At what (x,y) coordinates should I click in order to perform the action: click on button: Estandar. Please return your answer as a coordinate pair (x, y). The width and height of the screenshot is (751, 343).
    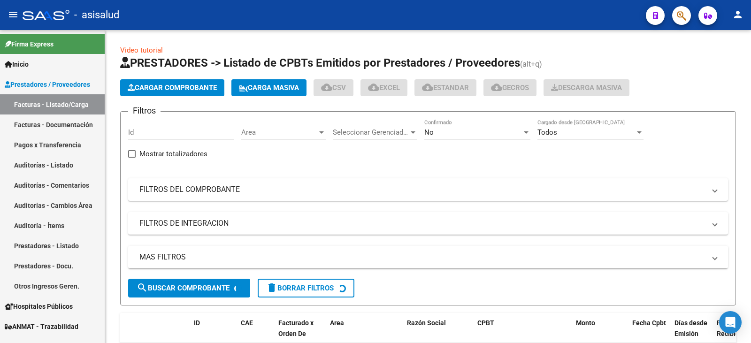
    Looking at the image, I should click on (446, 88).